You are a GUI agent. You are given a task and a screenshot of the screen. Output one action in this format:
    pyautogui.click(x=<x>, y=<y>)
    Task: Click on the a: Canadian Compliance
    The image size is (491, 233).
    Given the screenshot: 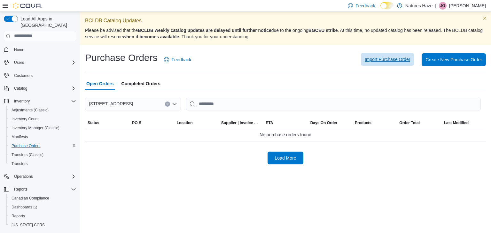 What is the action you would take?
    pyautogui.click(x=30, y=198)
    